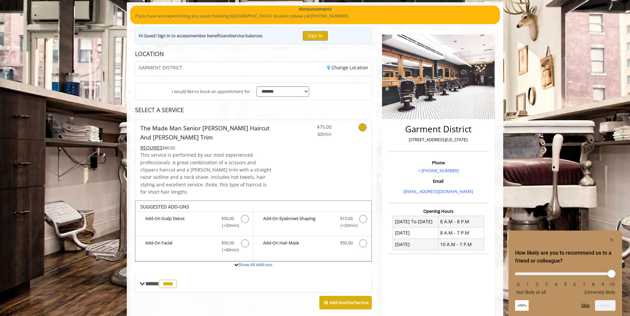  Describe the element at coordinates (438, 181) in the screenshot. I see `h3: Email` at that location.